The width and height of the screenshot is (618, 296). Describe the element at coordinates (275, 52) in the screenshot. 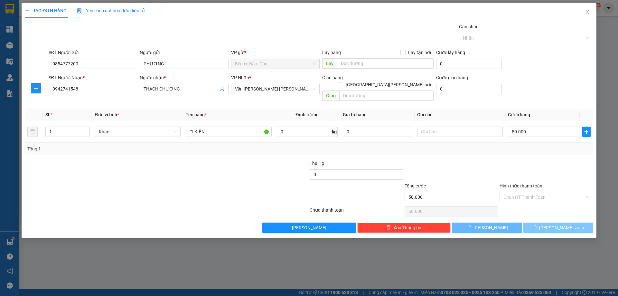

I see `div: VP gửi` at that location.